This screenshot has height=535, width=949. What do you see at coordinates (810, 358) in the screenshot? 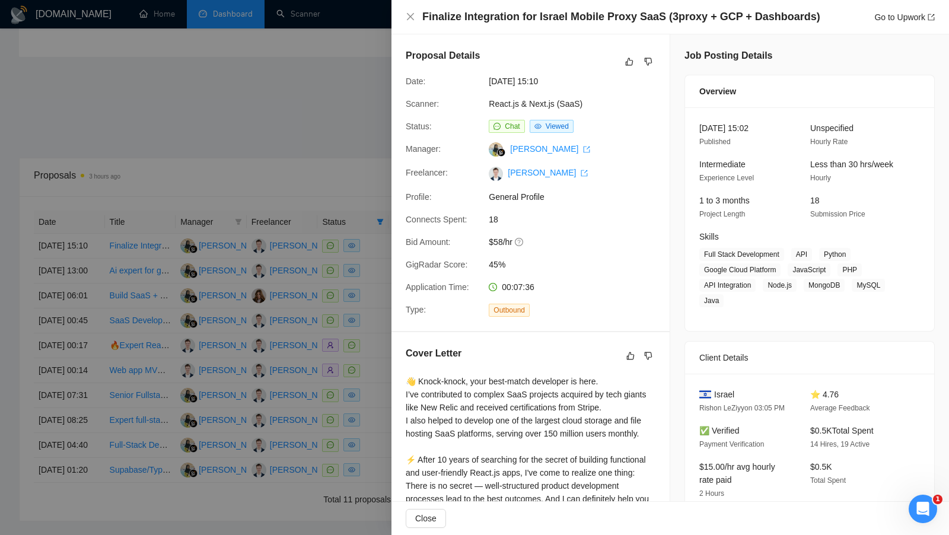
I see `div: Client Details` at bounding box center [810, 358].